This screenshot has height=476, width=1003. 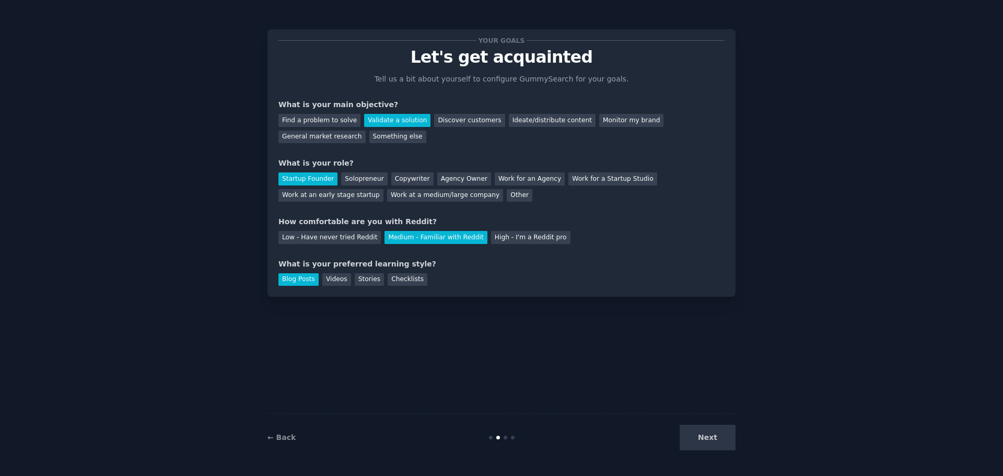 What do you see at coordinates (502, 163) in the screenshot?
I see `div: What is your role?` at bounding box center [502, 163].